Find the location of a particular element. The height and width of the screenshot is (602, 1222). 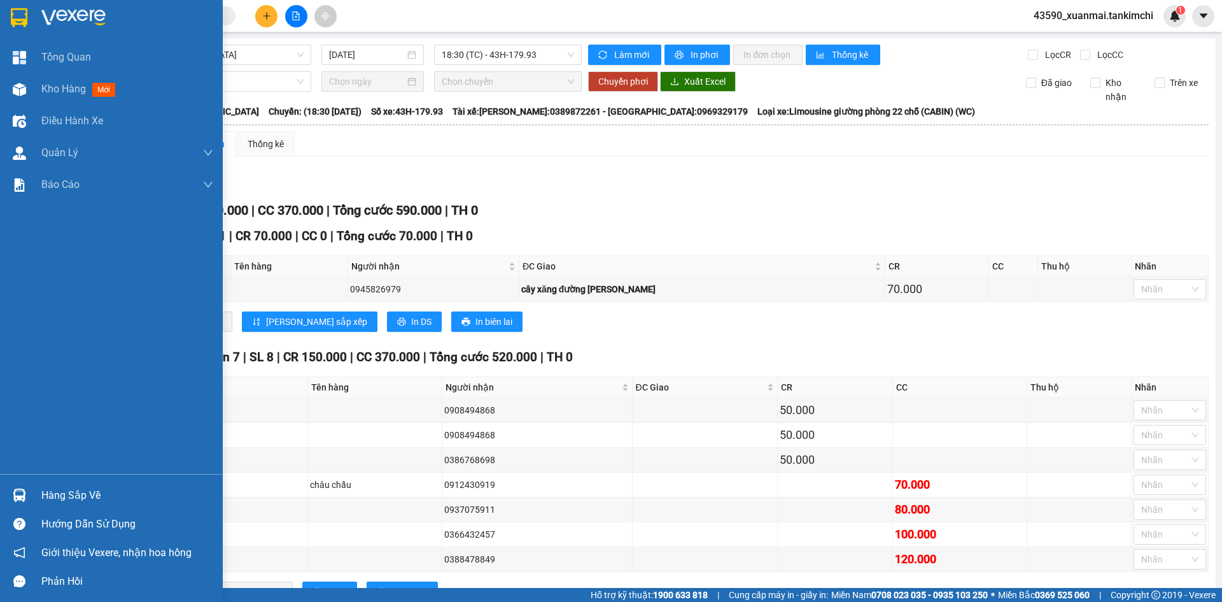

div: Thống kê is located at coordinates (265, 144).